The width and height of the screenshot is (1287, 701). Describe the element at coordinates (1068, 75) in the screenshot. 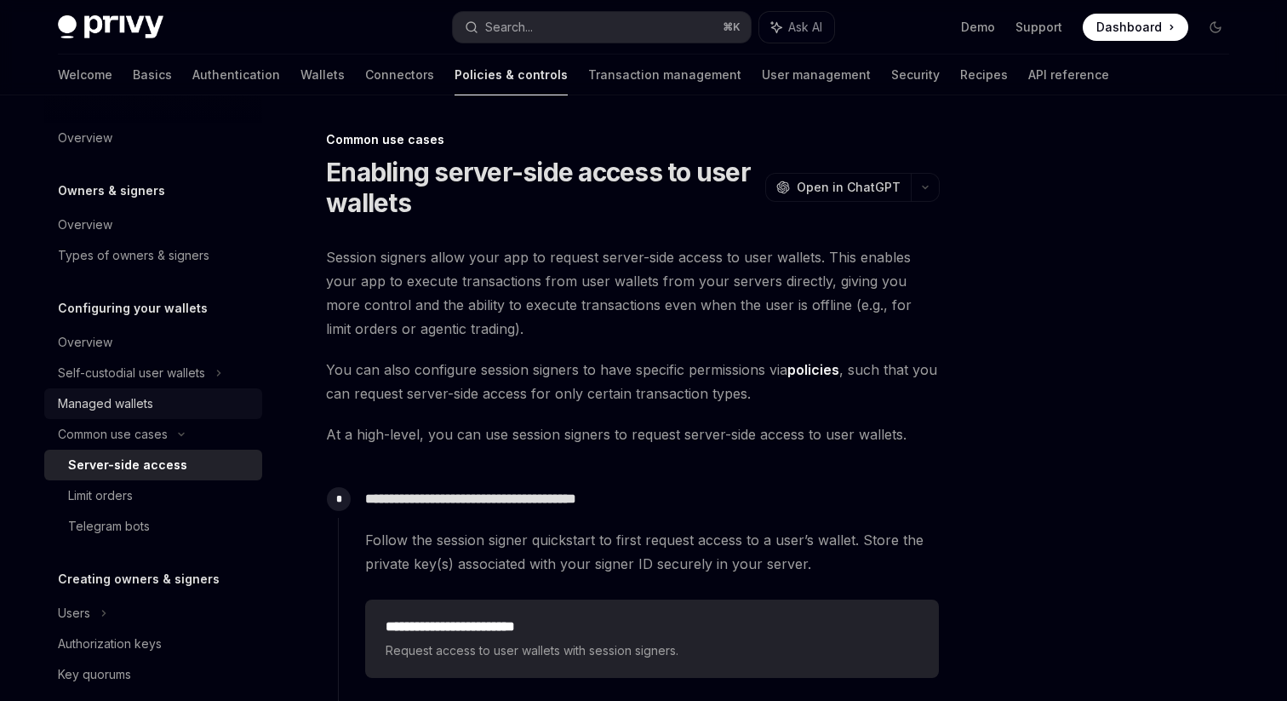

I see `a: API reference` at that location.